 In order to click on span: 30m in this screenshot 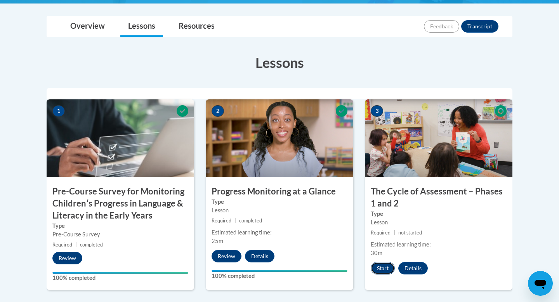, I will do `click(376, 253)`.